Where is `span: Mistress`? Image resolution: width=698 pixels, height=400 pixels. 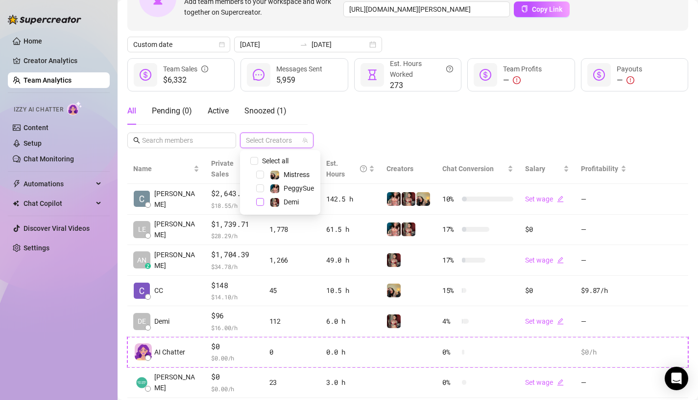
span: Mistress is located at coordinates (296, 175).